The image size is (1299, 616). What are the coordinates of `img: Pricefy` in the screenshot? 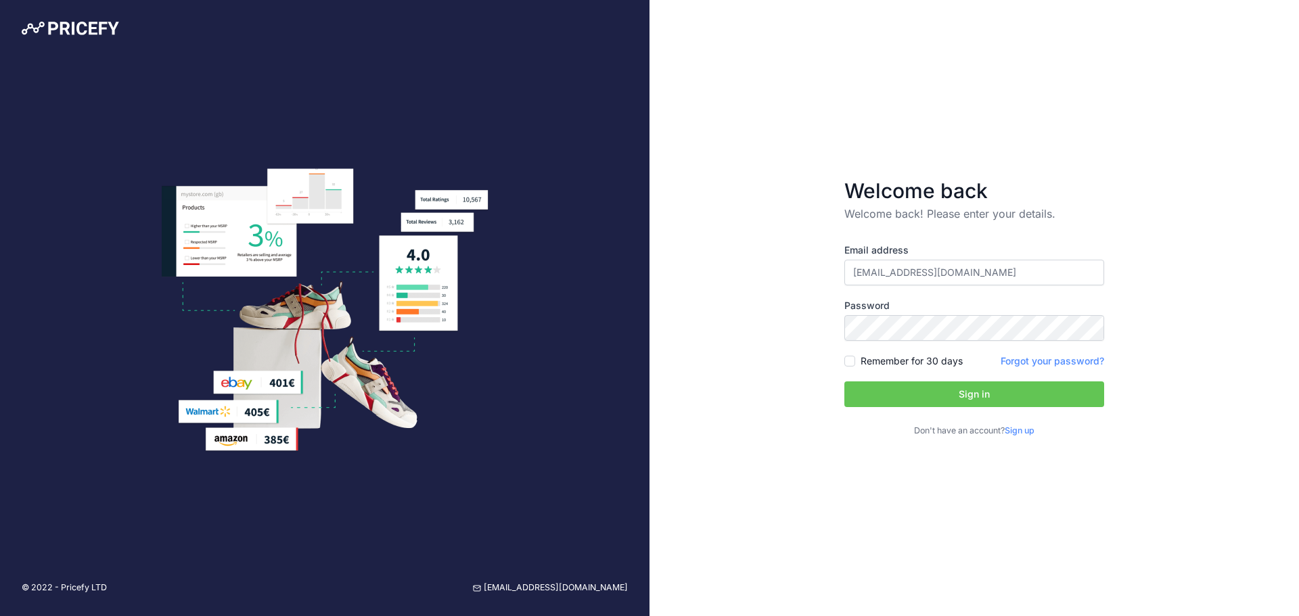 It's located at (70, 28).